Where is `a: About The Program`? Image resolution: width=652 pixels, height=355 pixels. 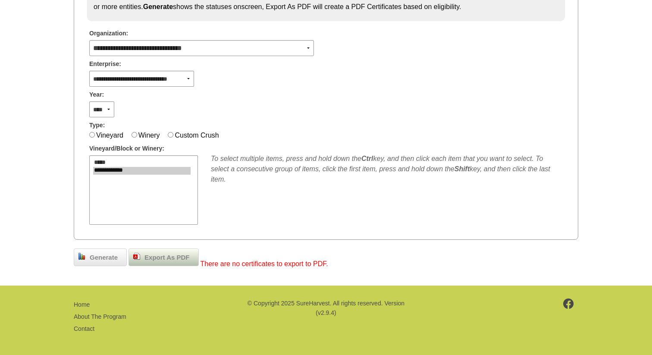 a: About The Program is located at coordinates (100, 316).